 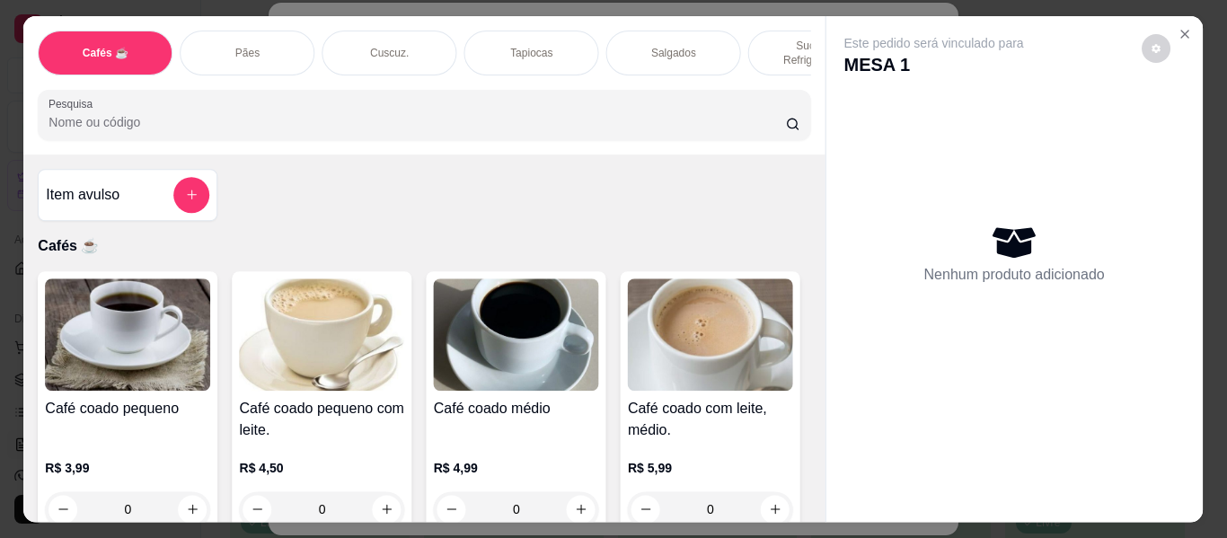 I want to click on label: Pesquisa, so click(x=75, y=103).